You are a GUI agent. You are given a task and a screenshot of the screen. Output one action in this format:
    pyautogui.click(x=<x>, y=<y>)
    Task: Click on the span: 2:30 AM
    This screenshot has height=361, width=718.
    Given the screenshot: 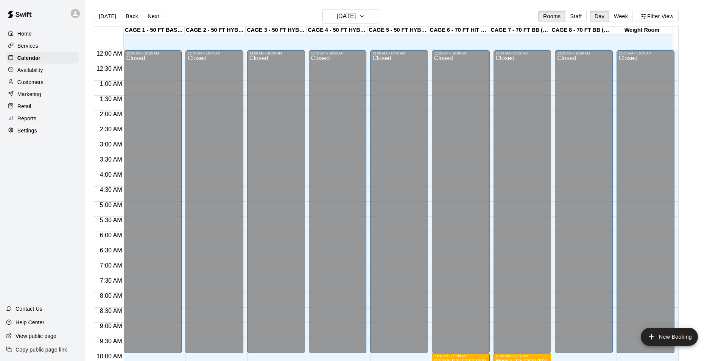 What is the action you would take?
    pyautogui.click(x=111, y=129)
    